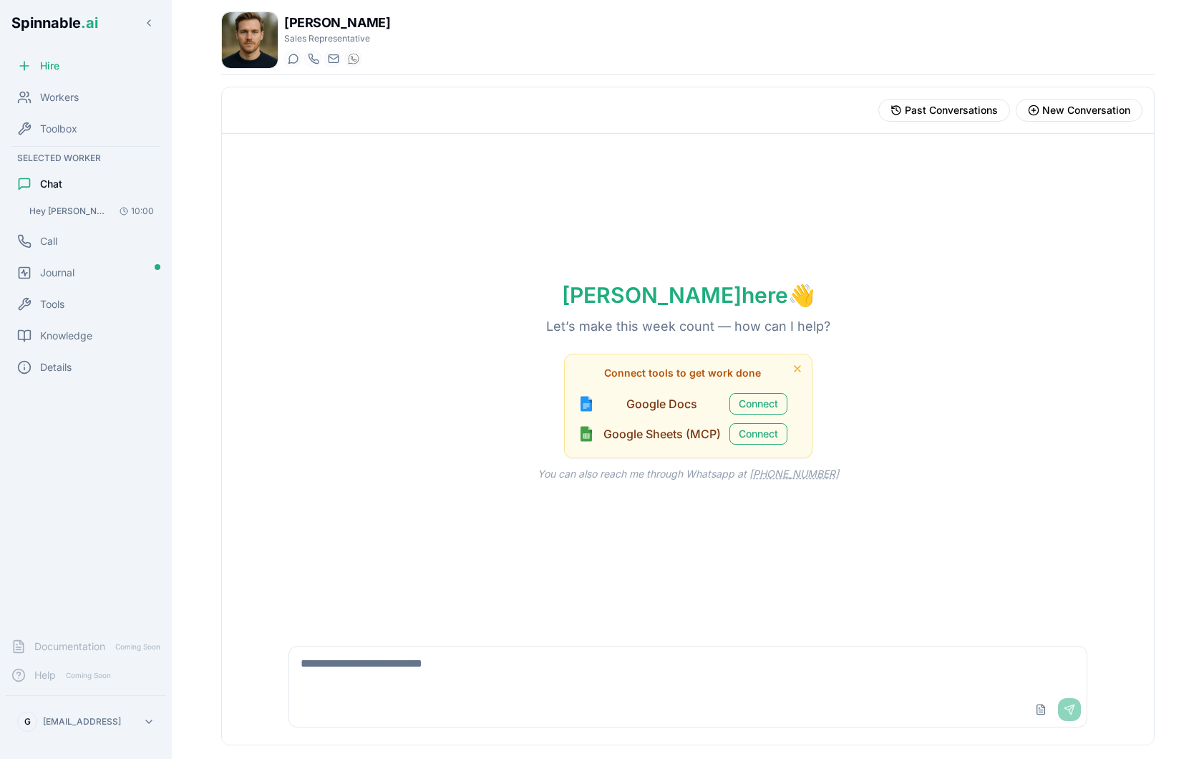 This screenshot has height=759, width=1204. What do you see at coordinates (313, 59) in the screenshot?
I see `button: Start a call with Luke Ramirez` at bounding box center [313, 59].